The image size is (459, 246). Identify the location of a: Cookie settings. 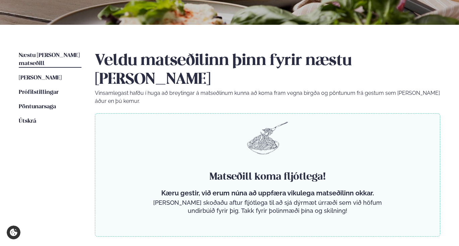
(13, 232).